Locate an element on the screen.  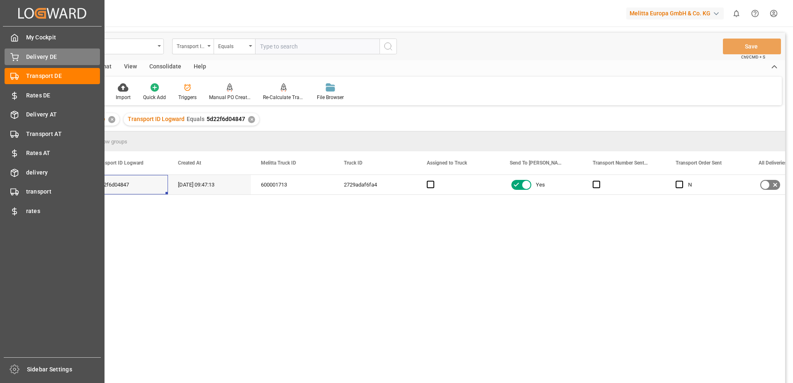
div: Triggers is located at coordinates (187, 97).